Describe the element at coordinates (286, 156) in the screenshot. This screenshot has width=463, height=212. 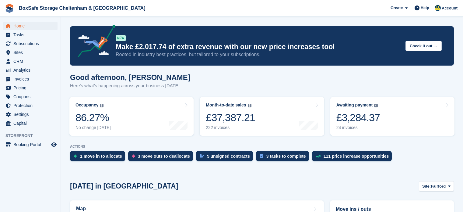
I see `div: 3 tasks to complete` at that location.